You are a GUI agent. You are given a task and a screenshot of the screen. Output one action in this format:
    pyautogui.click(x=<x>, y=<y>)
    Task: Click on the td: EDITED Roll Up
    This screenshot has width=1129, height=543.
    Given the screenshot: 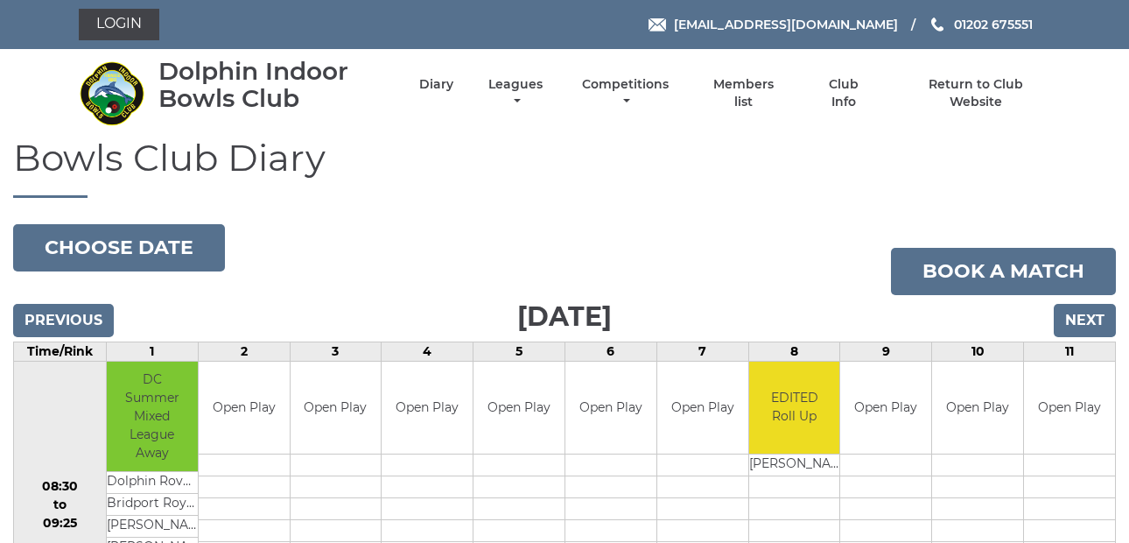 What is the action you would take?
    pyautogui.click(x=795, y=407)
    